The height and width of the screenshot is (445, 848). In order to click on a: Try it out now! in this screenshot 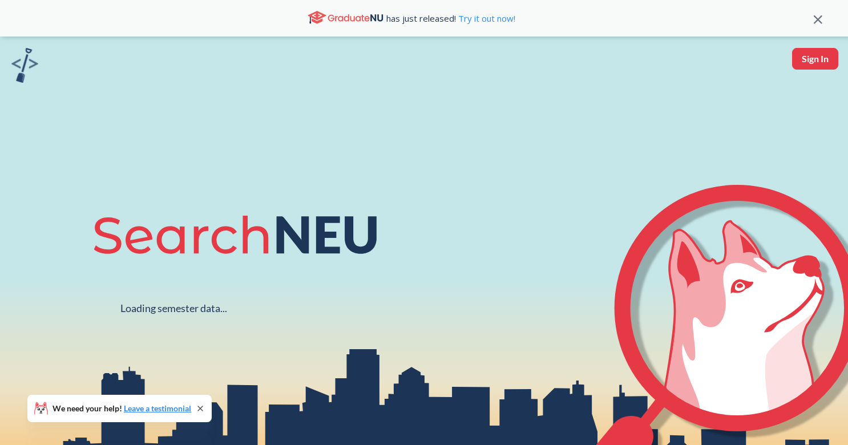, I will do `click(486, 18)`.